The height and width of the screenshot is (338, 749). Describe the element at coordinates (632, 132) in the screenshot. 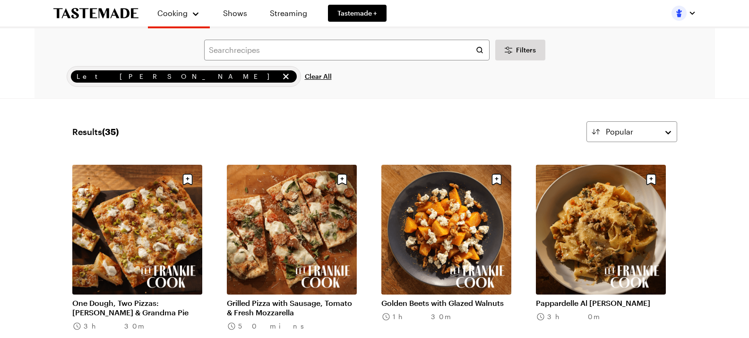

I see `button: Popular` at that location.